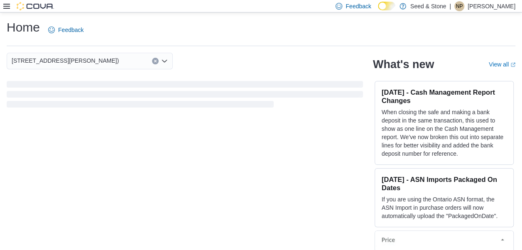  I want to click on h2: What's new, so click(403, 64).